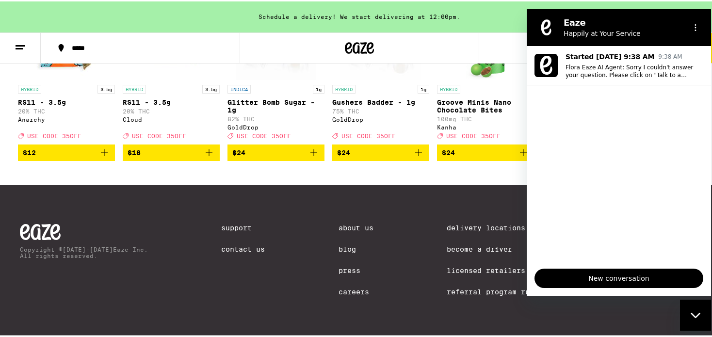 The width and height of the screenshot is (712, 337). I want to click on p: Glitter Bomb Sugar - 1g, so click(276, 105).